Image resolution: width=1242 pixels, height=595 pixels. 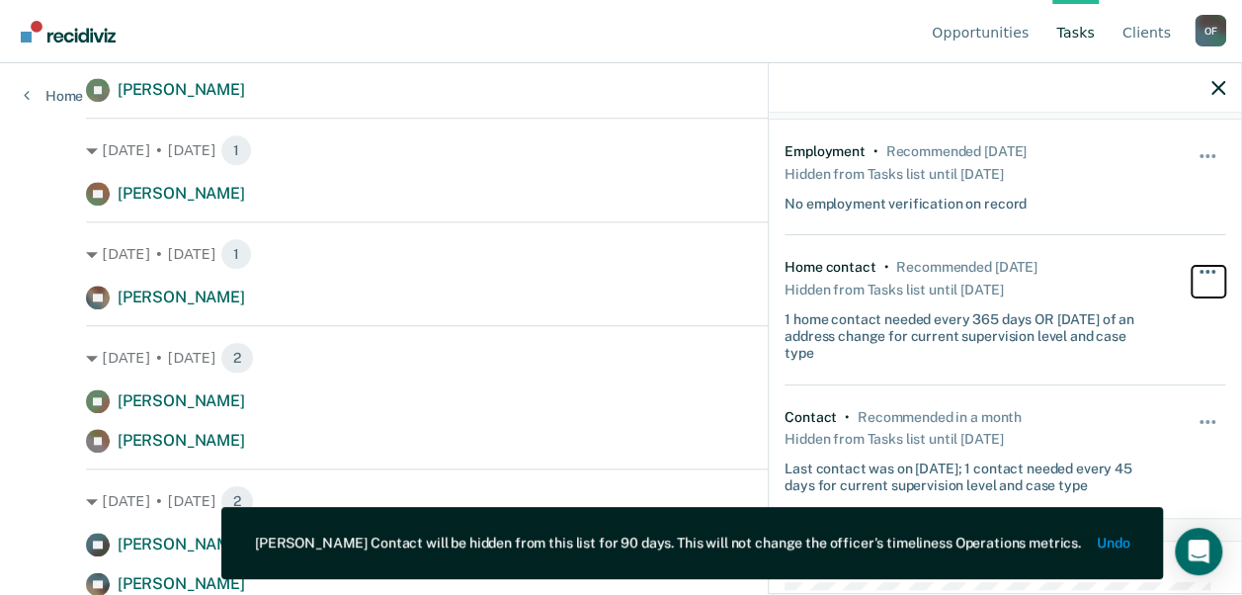 What do you see at coordinates (1112, 542) in the screenshot?
I see `button: Undo` at bounding box center [1112, 542].